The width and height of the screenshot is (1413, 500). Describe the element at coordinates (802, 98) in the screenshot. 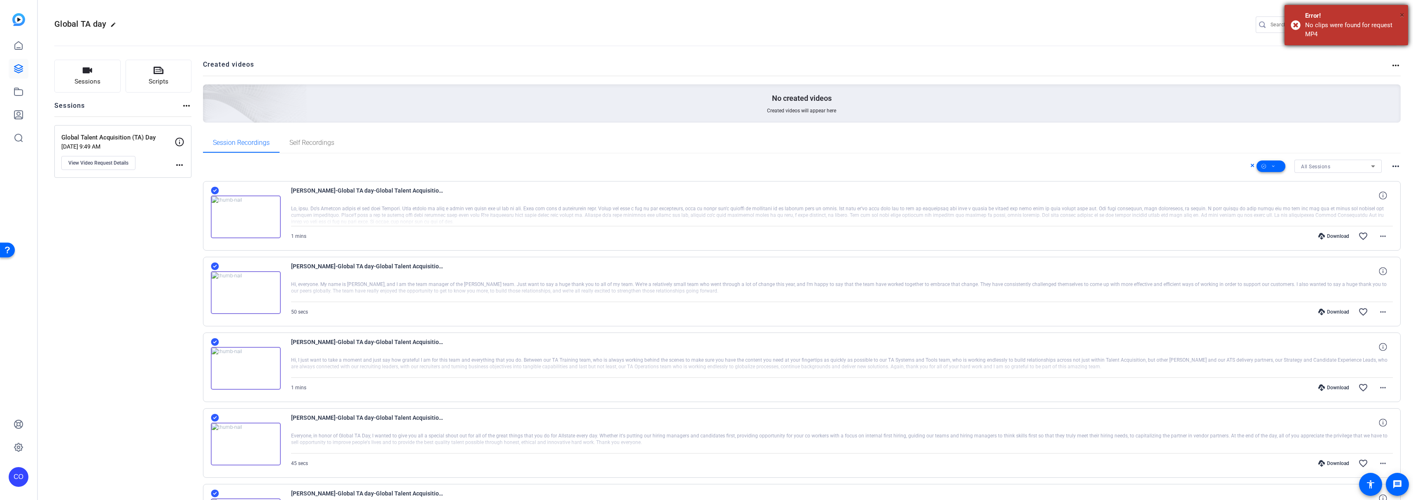

I see `p: No created videos` at that location.